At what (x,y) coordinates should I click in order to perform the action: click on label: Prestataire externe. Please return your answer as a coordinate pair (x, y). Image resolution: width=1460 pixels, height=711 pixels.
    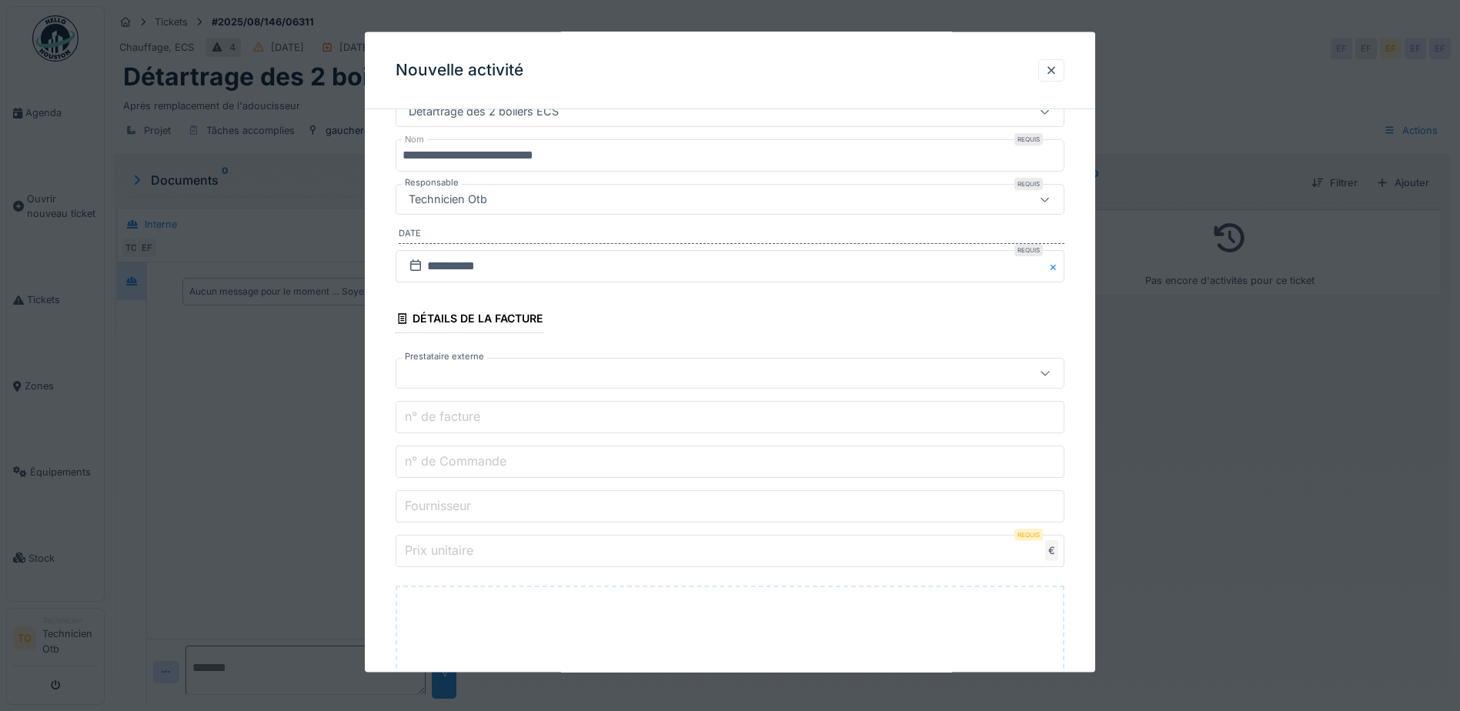
    Looking at the image, I should click on (444, 356).